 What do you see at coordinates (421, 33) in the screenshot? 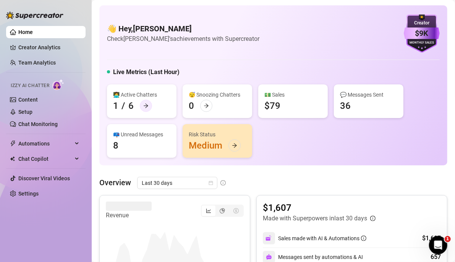
I see `div: $9K` at bounding box center [421, 33].